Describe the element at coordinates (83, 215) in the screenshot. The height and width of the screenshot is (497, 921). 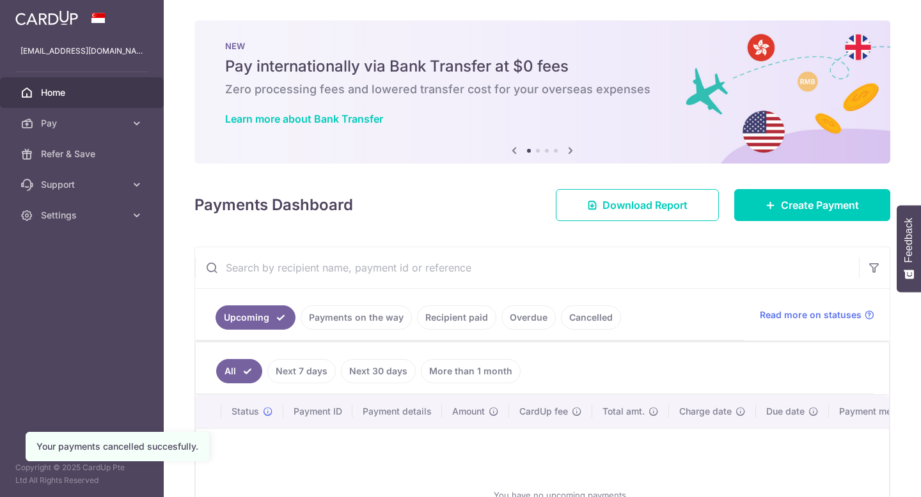
I see `span: Settings` at that location.